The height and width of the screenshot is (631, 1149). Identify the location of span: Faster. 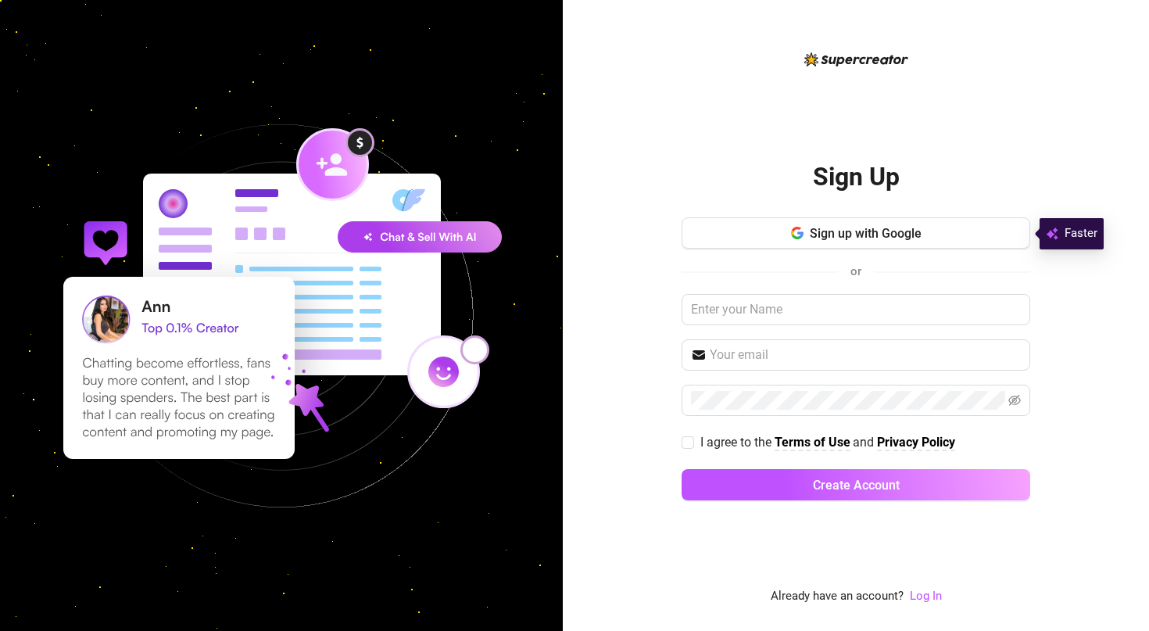
(1081, 234).